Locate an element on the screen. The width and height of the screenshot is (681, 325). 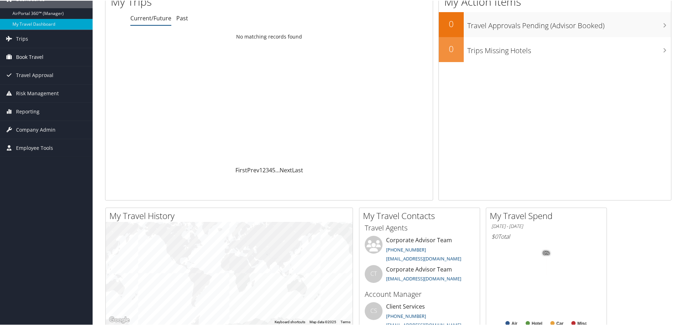
a: Open this area in Google Maps (opens a new window) is located at coordinates (119, 319).